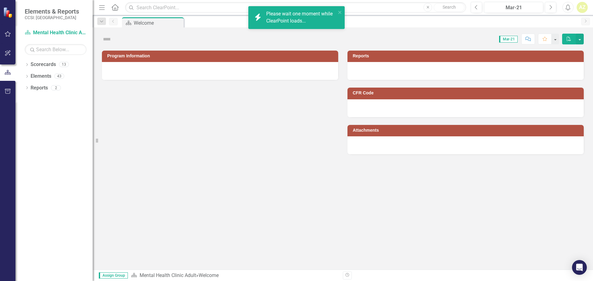 The width and height of the screenshot is (593, 281). What do you see at coordinates (107, 39) in the screenshot?
I see `img: Not Defined` at bounding box center [107, 39].